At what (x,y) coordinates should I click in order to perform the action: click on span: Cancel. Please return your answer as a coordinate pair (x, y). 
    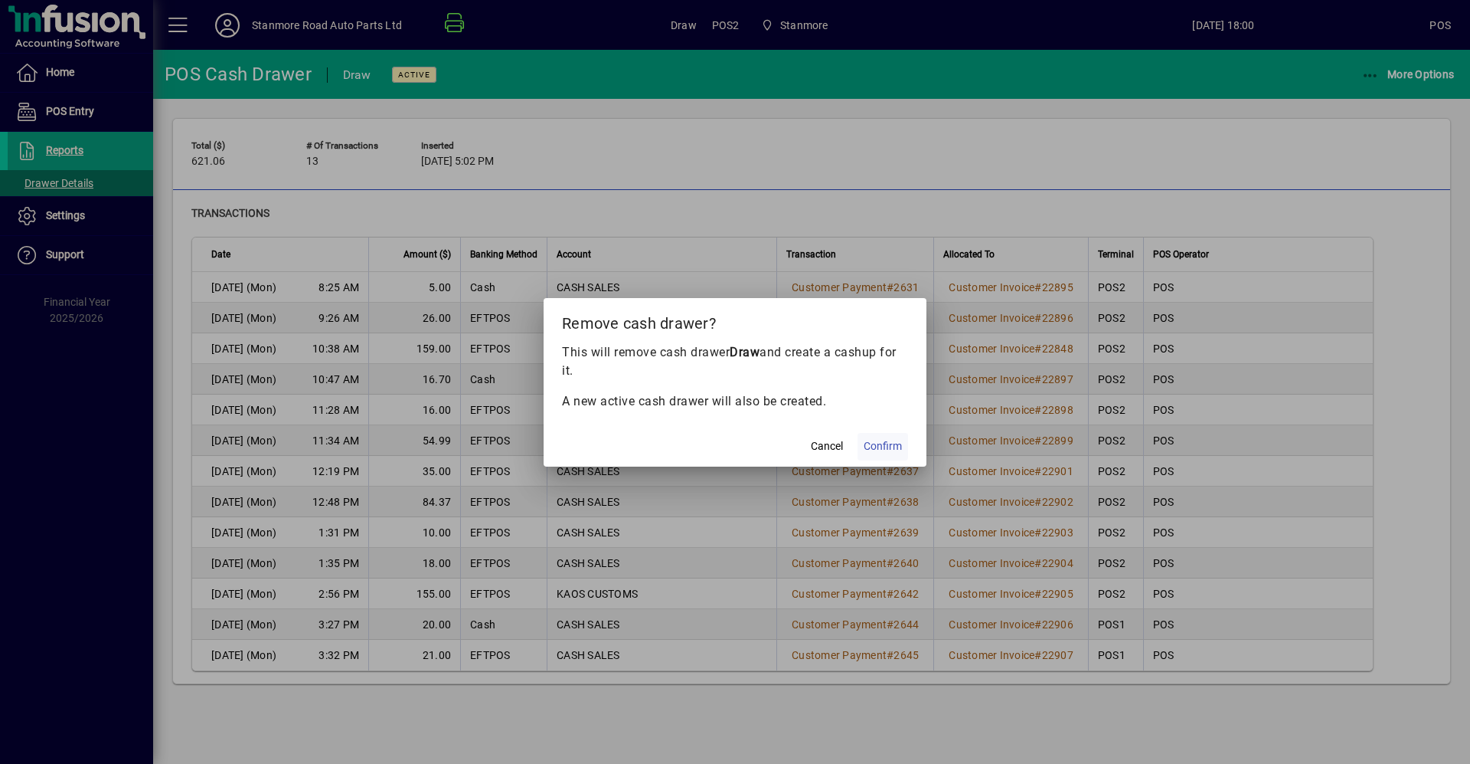
    Looking at the image, I should click on (827, 446).